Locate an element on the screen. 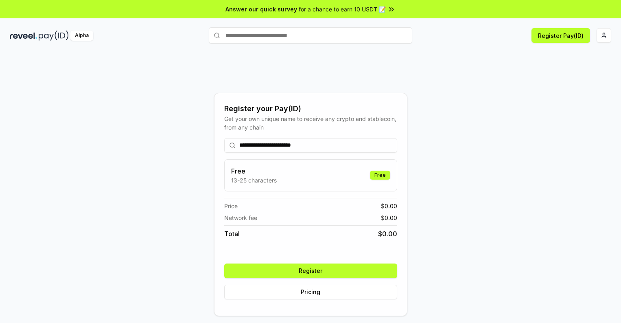  span: for a chance to earn 10 USDT 📝 is located at coordinates (342, 9).